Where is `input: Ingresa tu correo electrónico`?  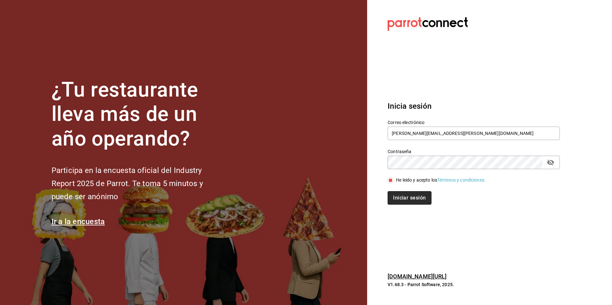 input: Ingresa tu correo electrónico is located at coordinates (474, 134).